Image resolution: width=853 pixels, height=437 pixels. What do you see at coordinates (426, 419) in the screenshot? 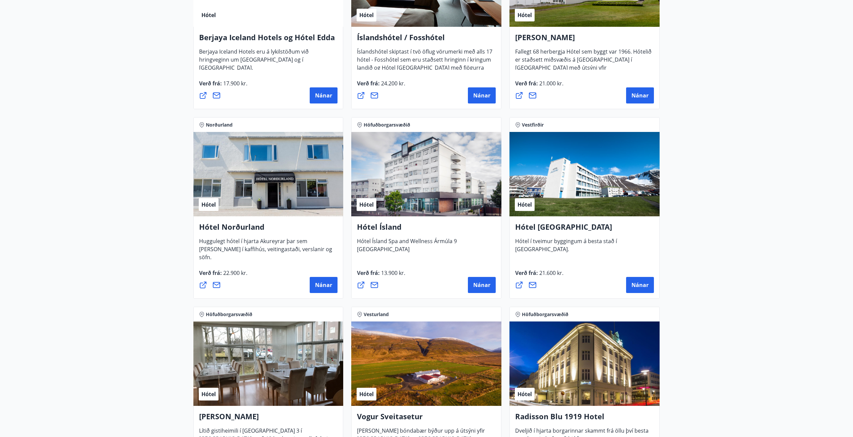
I see `h4: Vogur Sveitasetur` at bounding box center [426, 419].